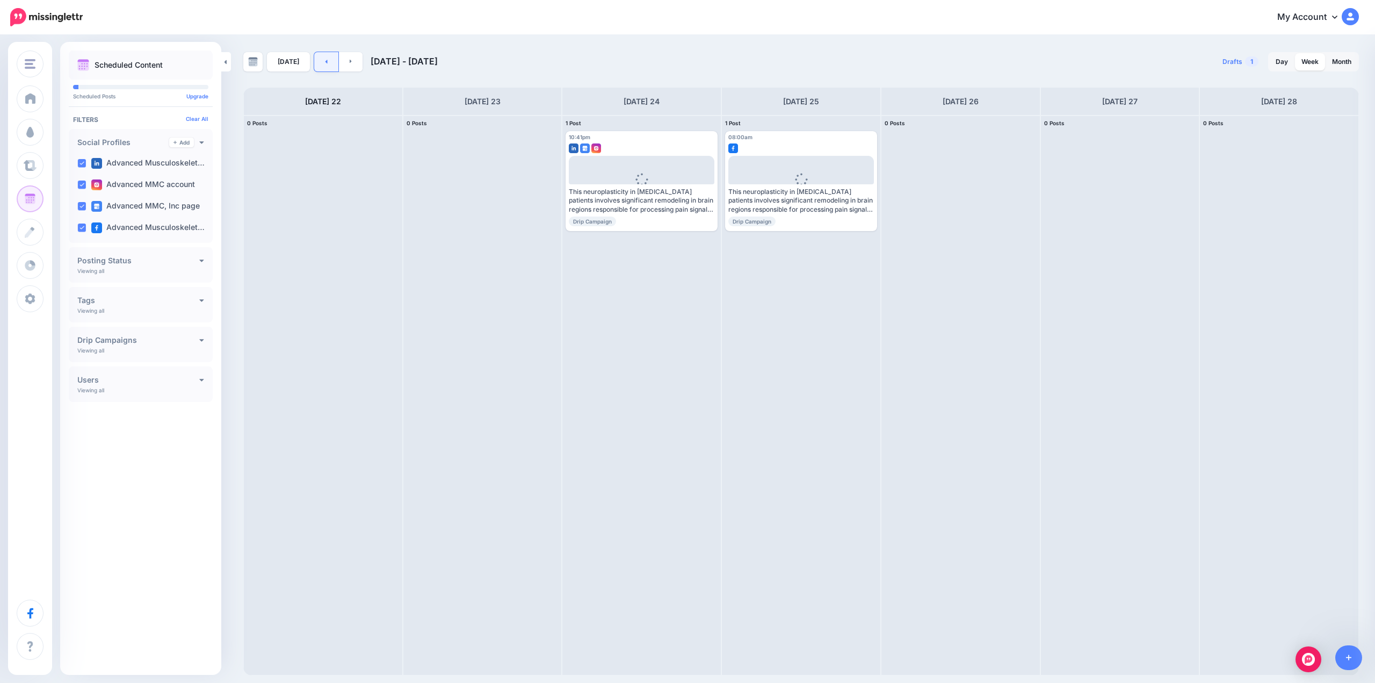 This screenshot has width=1375, height=683. What do you see at coordinates (197, 96) in the screenshot?
I see `a: Upgrade` at bounding box center [197, 96].